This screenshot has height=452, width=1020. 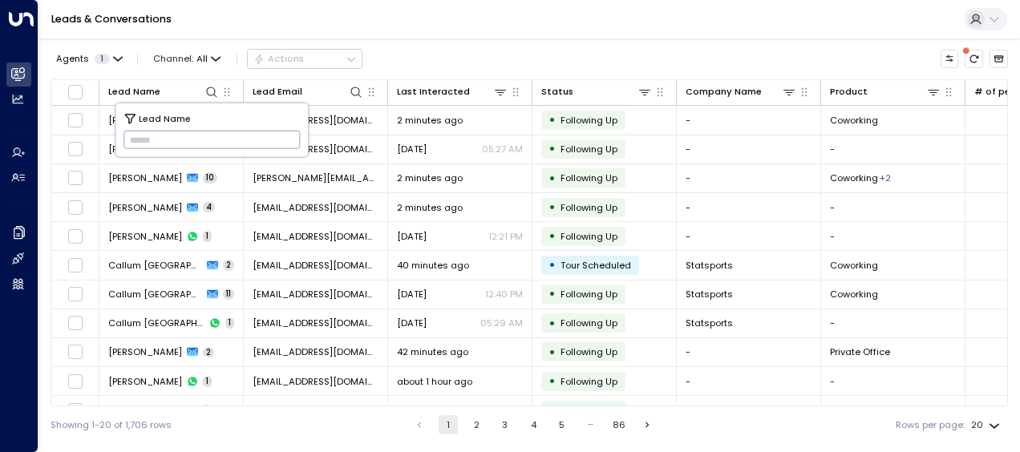 What do you see at coordinates (974, 59) in the screenshot?
I see `span: There are new threads available. Refresh the grid to view the latest updates.` at bounding box center [974, 59].